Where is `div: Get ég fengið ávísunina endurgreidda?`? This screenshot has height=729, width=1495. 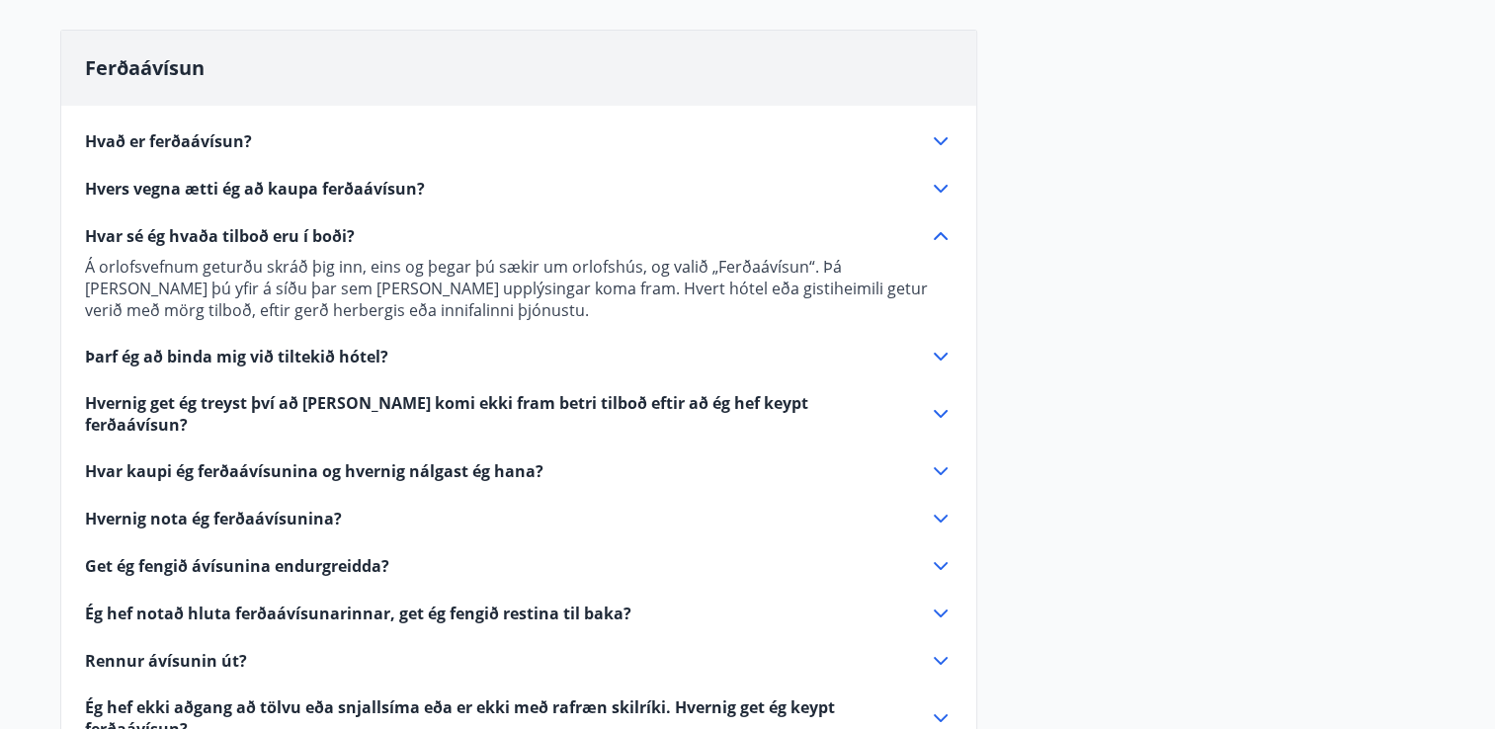 div: Get ég fengið ávísunina endurgreidda? is located at coordinates (519, 566).